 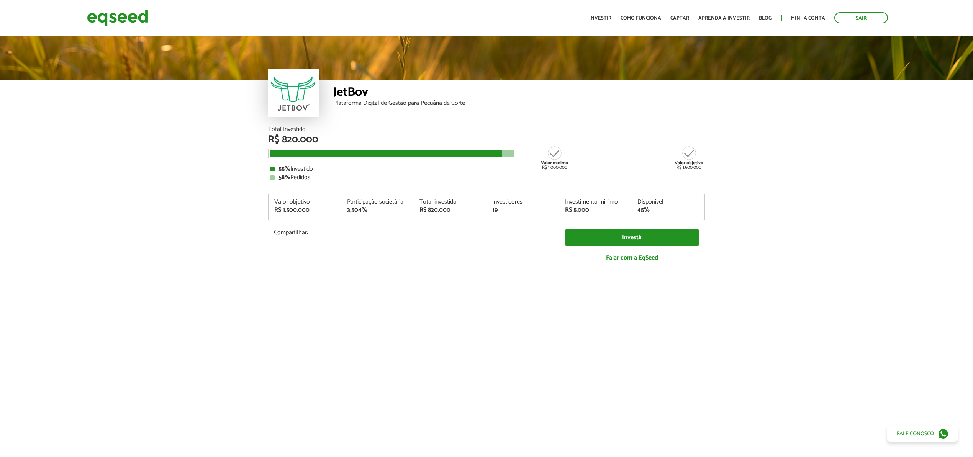 I want to click on a: Fale conosco, so click(x=922, y=434).